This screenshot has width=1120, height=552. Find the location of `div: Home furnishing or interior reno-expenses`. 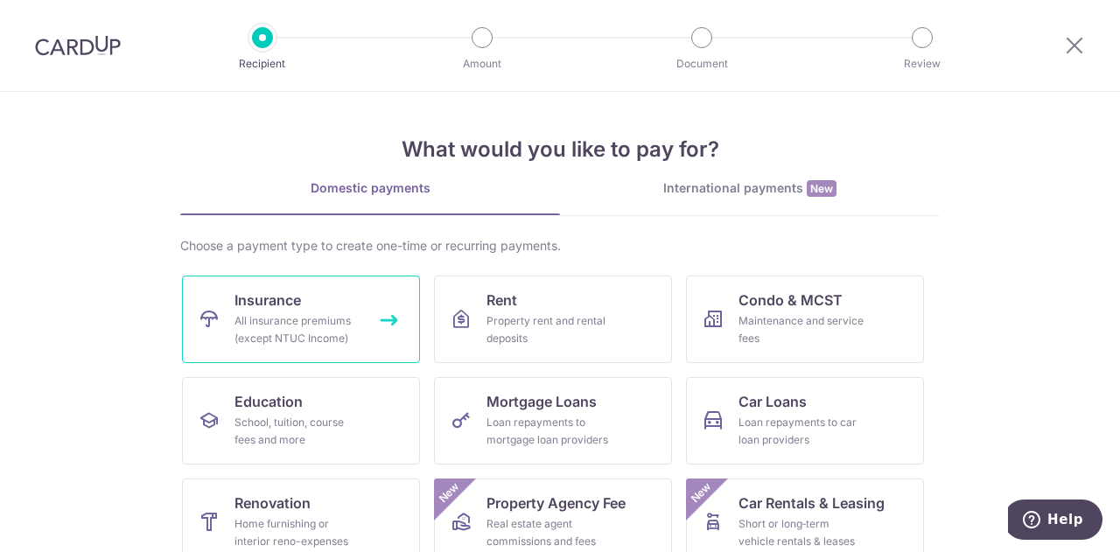

div: Home furnishing or interior reno-expenses is located at coordinates (298, 533).